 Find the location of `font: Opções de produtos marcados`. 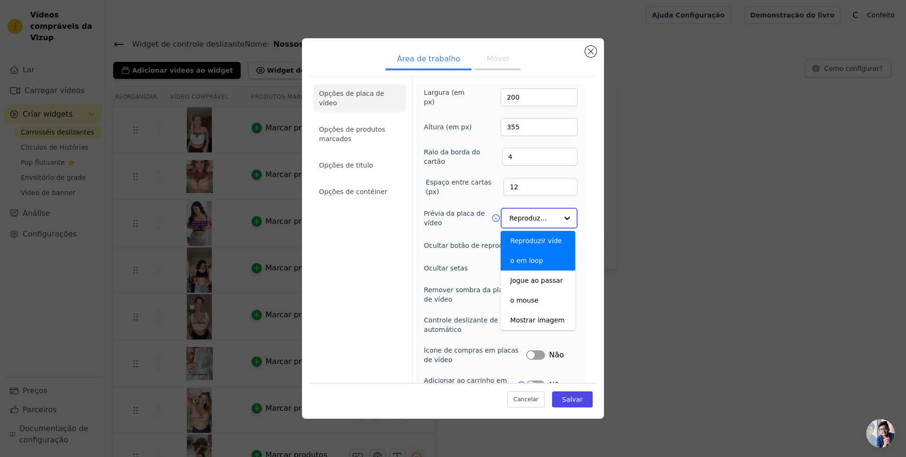

font: Opções de produtos marcados is located at coordinates (352, 134).